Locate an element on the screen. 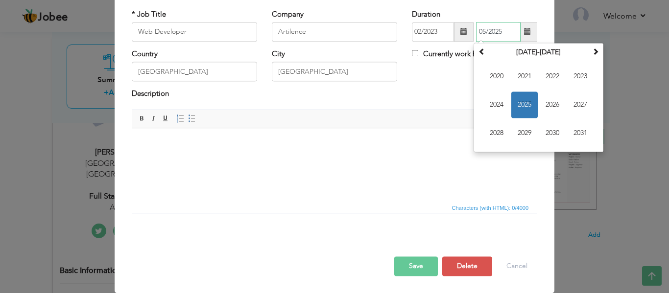  th: Select Decade is located at coordinates (539, 52).